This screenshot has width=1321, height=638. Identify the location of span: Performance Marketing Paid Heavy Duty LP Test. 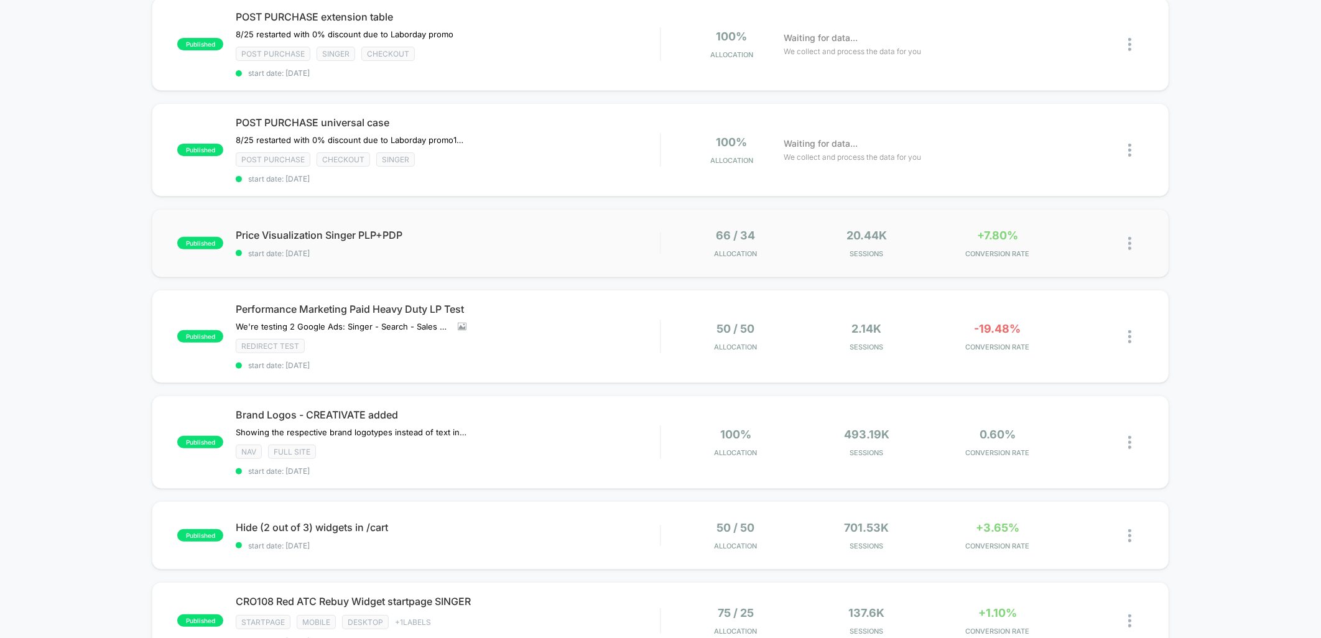
(448, 309).